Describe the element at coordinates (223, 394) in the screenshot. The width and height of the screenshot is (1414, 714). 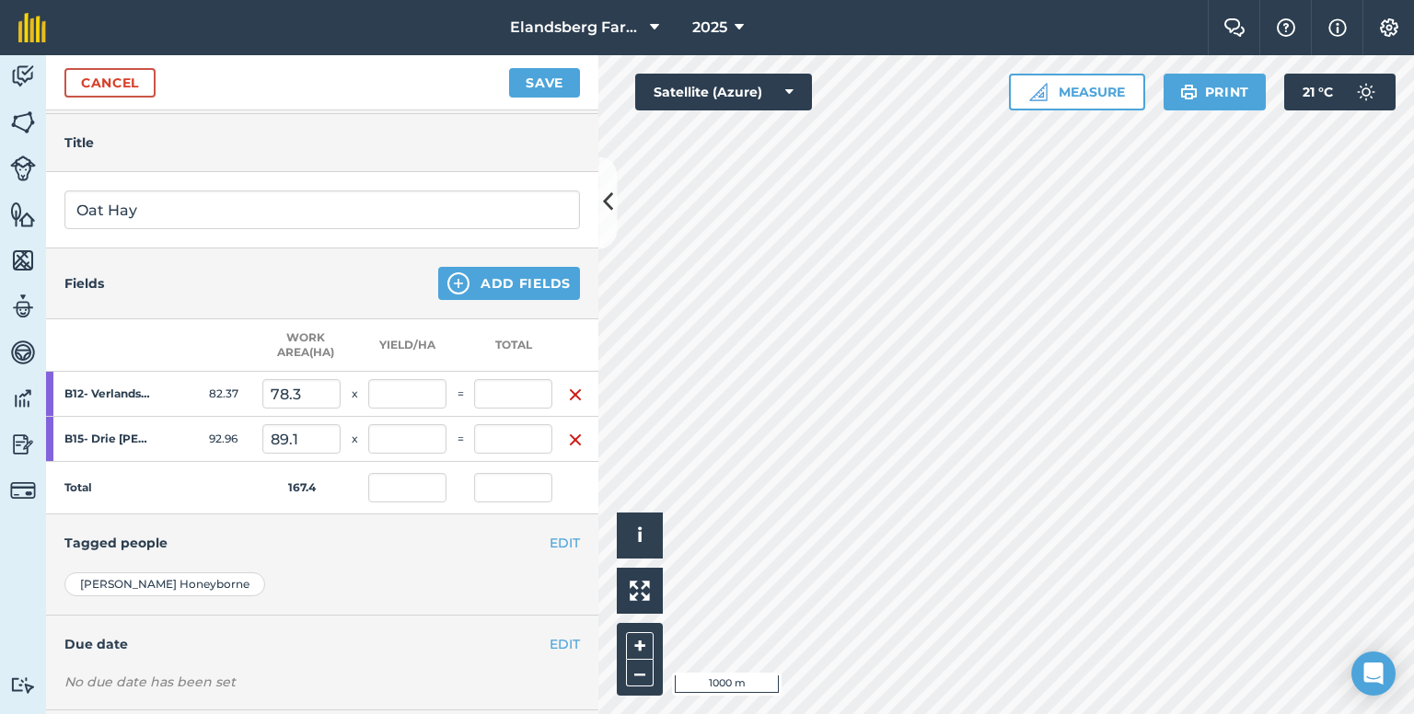
I see `td: 82.37` at that location.